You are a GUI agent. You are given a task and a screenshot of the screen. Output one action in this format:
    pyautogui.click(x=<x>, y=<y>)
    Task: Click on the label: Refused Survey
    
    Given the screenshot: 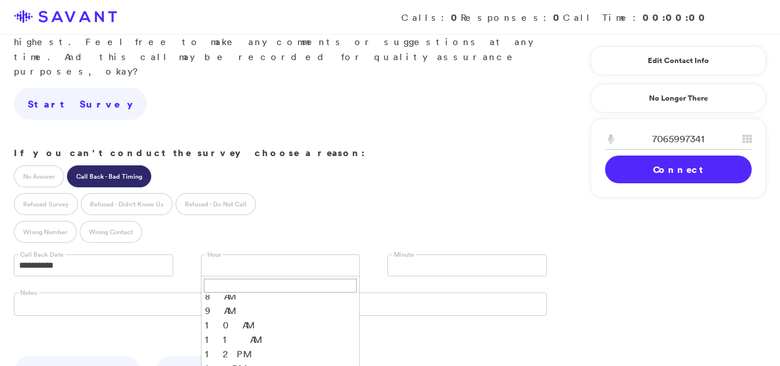 What is the action you would take?
    pyautogui.click(x=46, y=204)
    